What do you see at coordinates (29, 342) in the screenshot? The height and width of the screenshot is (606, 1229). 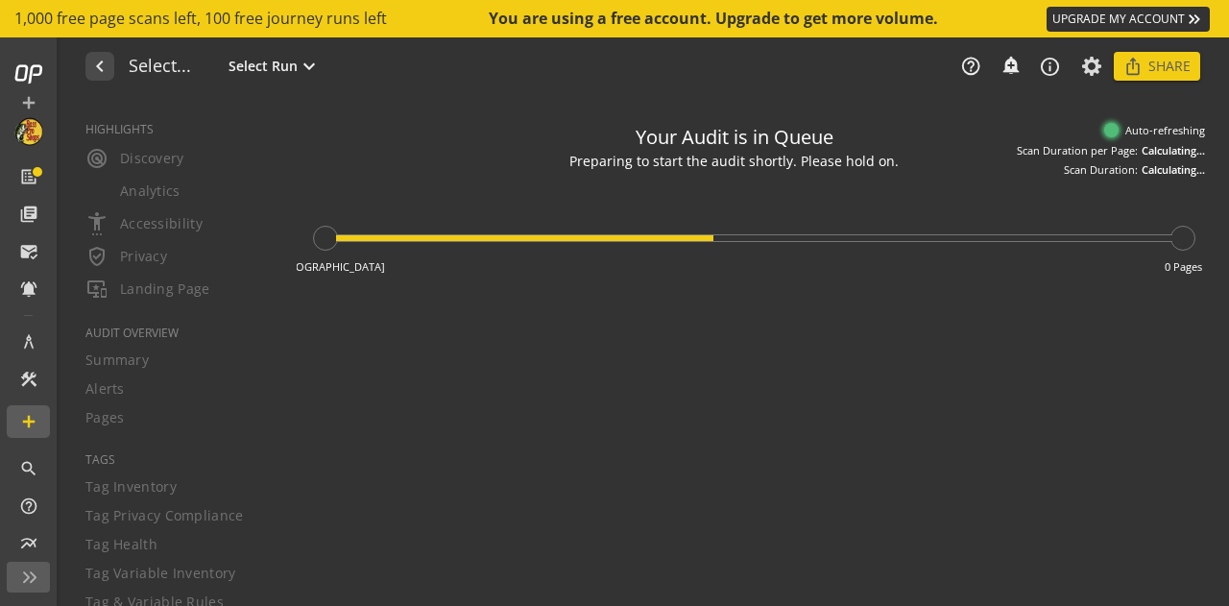 I see `mat-icon: architecture` at bounding box center [29, 342].